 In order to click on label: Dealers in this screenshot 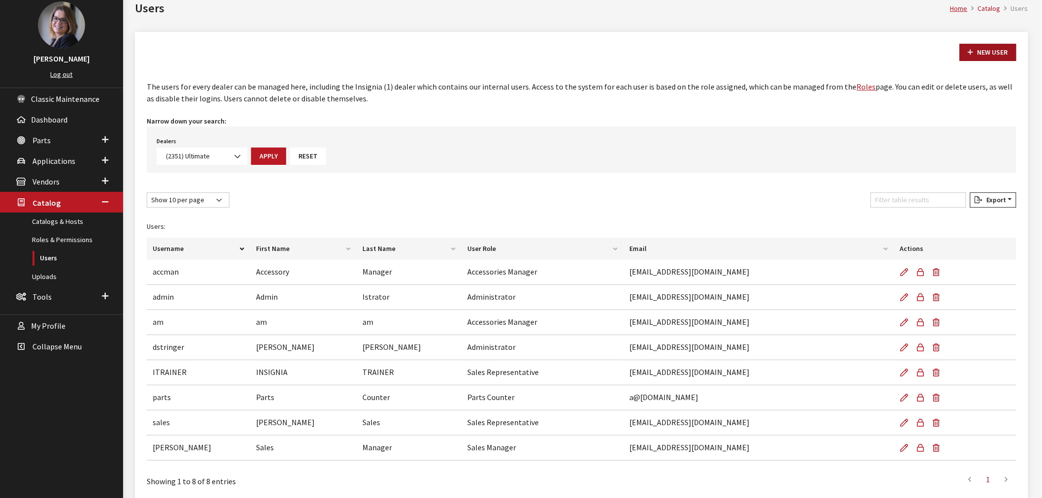, I will do `click(166, 141)`.